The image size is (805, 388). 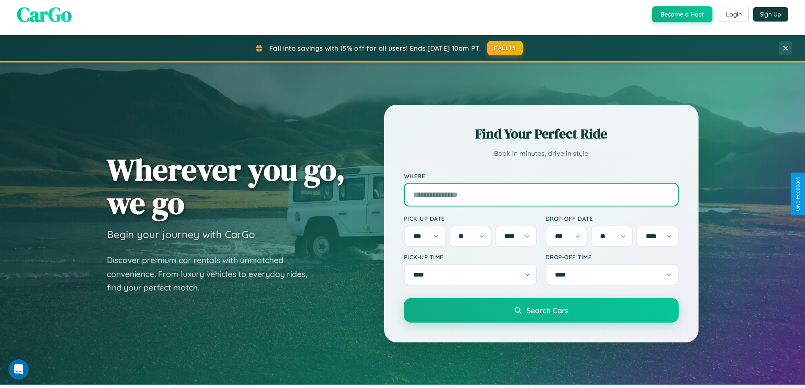 I want to click on label: Where, so click(x=541, y=176).